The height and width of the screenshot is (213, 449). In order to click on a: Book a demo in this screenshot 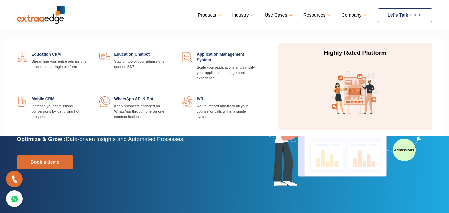, I will do `click(45, 162)`.